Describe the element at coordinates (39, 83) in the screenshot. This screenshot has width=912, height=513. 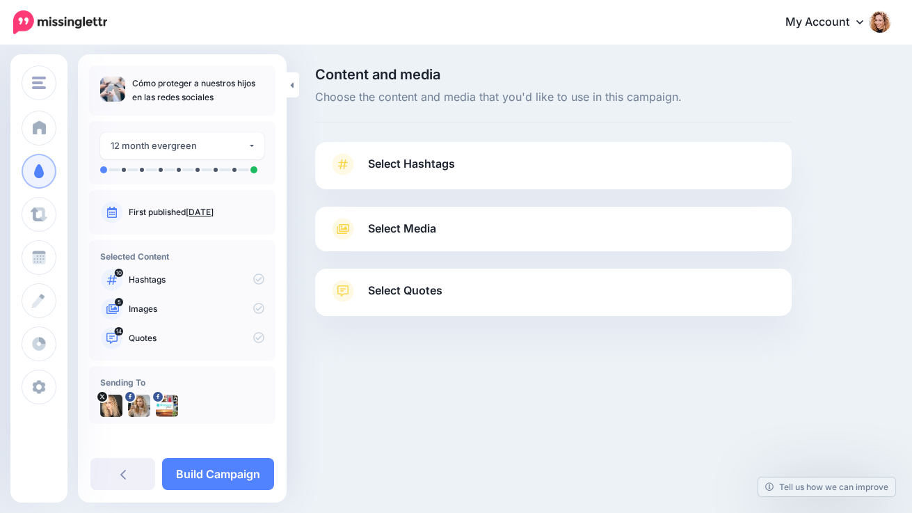
I see `img: menu.png` at that location.